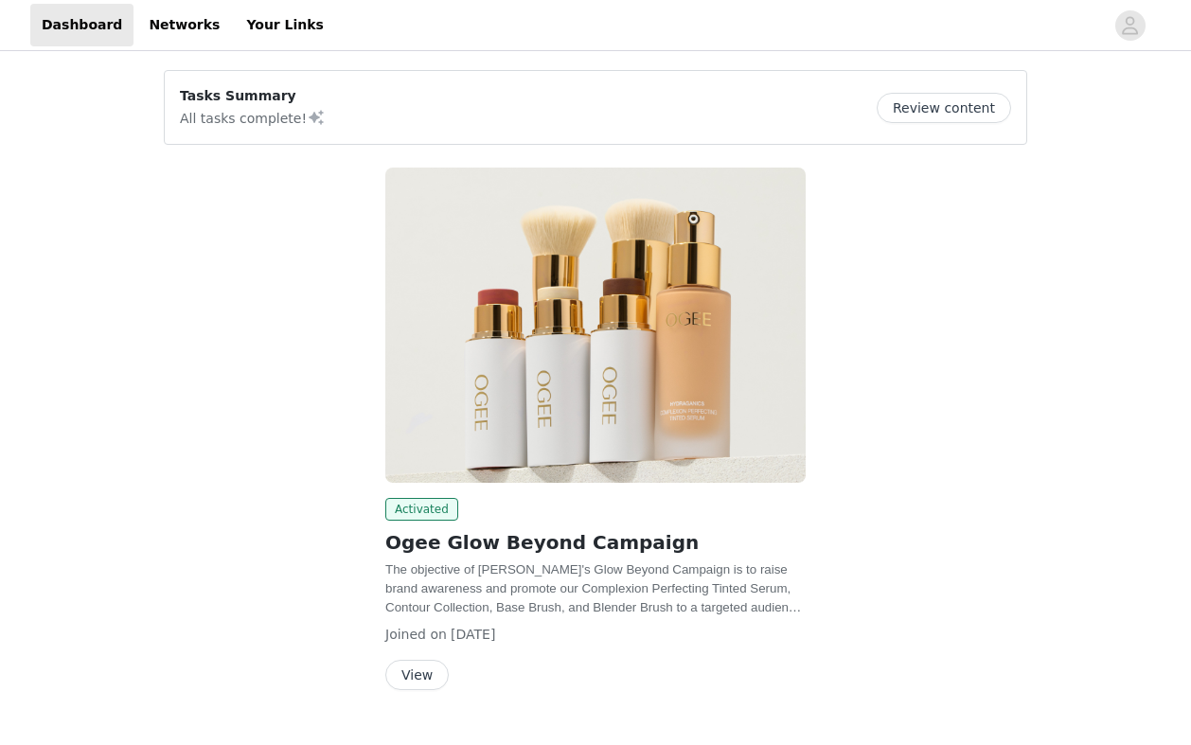 The image size is (1191, 745). Describe the element at coordinates (416, 635) in the screenshot. I see `span: Joined on` at that location.